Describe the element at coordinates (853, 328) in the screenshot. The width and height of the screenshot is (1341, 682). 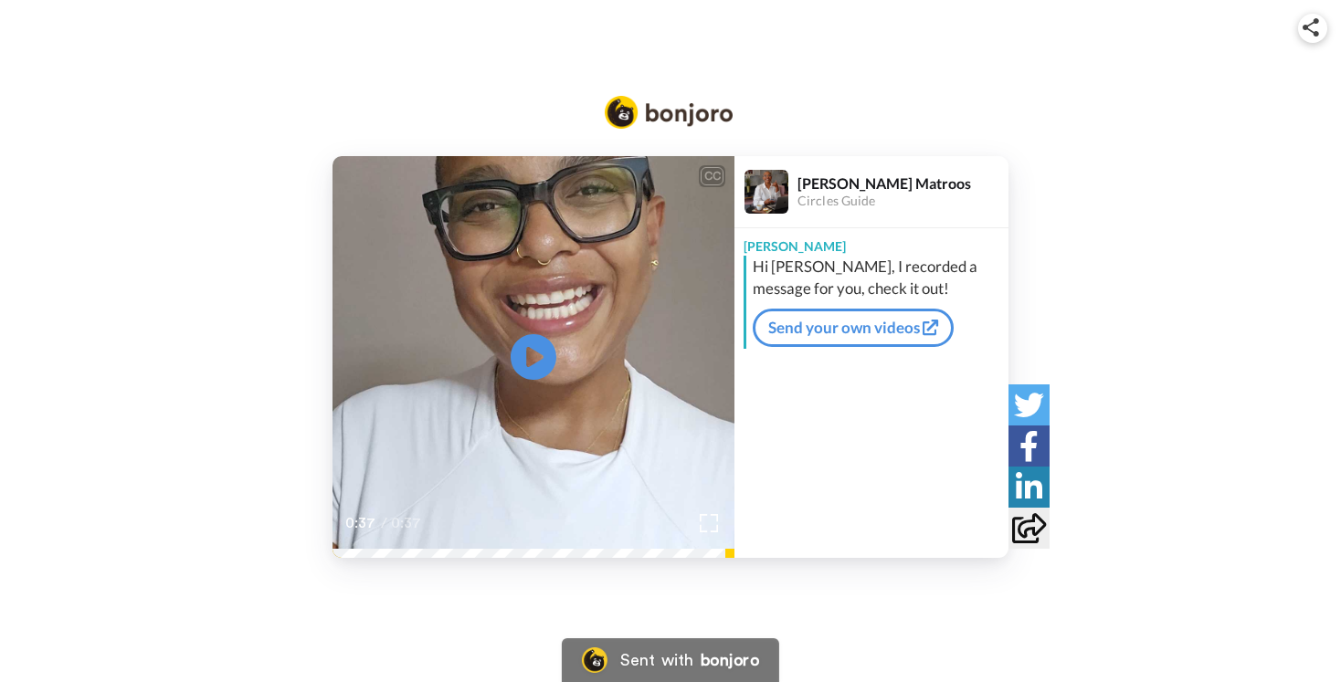
I see `a: Send your own videos` at that location.